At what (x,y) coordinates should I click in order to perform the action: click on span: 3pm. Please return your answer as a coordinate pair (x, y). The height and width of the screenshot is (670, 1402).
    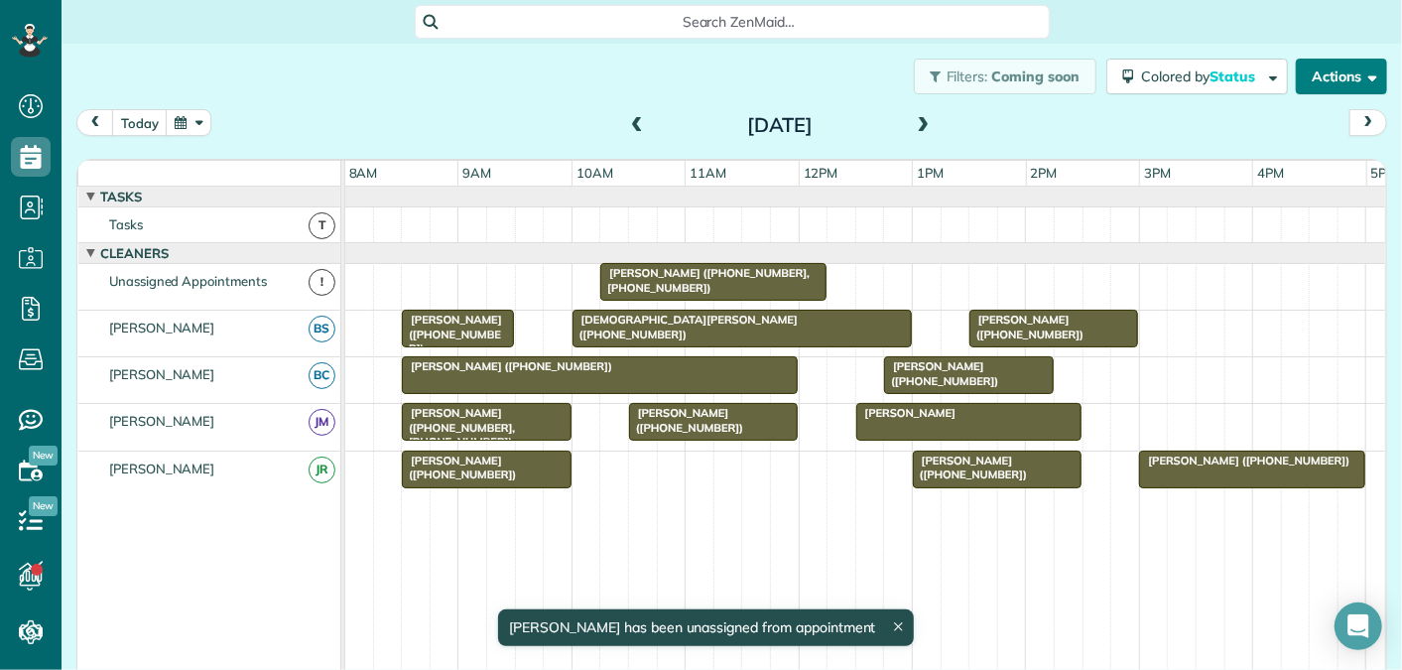
    Looking at the image, I should click on (1157, 173).